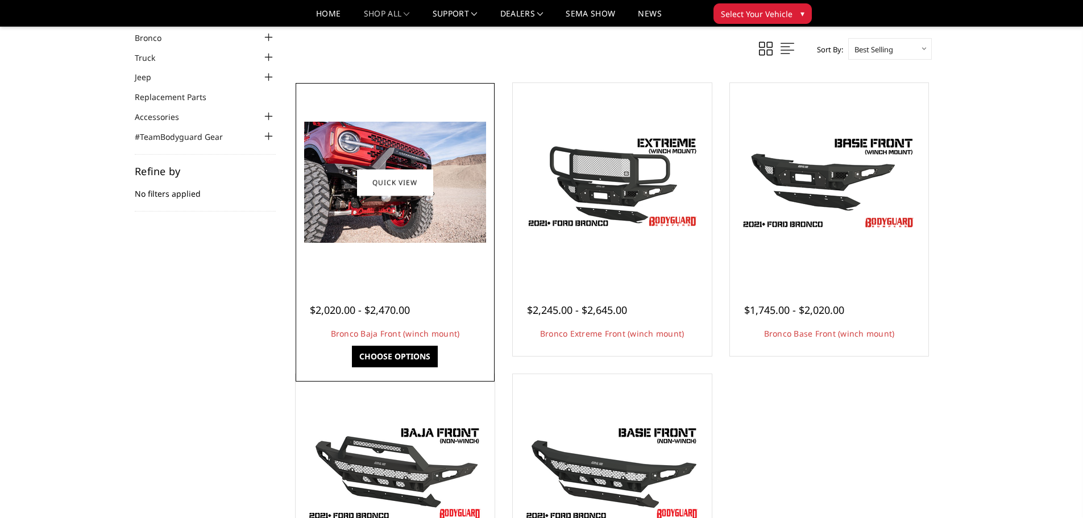  Describe the element at coordinates (328, 18) in the screenshot. I see `a: Home` at that location.